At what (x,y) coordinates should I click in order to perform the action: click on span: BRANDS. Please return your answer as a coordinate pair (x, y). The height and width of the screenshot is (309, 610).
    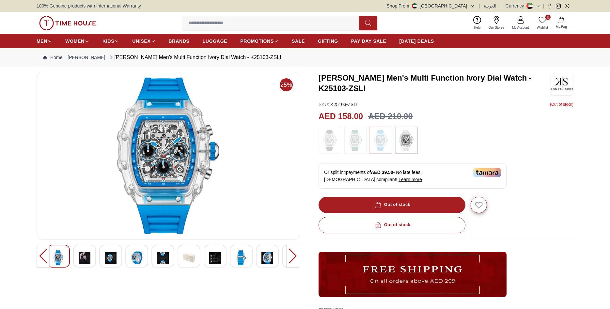
    Looking at the image, I should click on (179, 41).